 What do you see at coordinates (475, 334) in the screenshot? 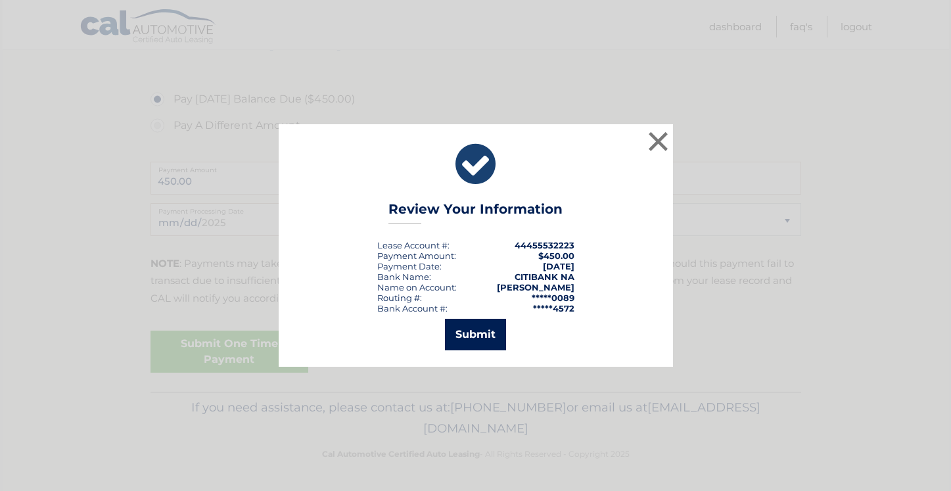
I see `button: Submit` at bounding box center [475, 334].